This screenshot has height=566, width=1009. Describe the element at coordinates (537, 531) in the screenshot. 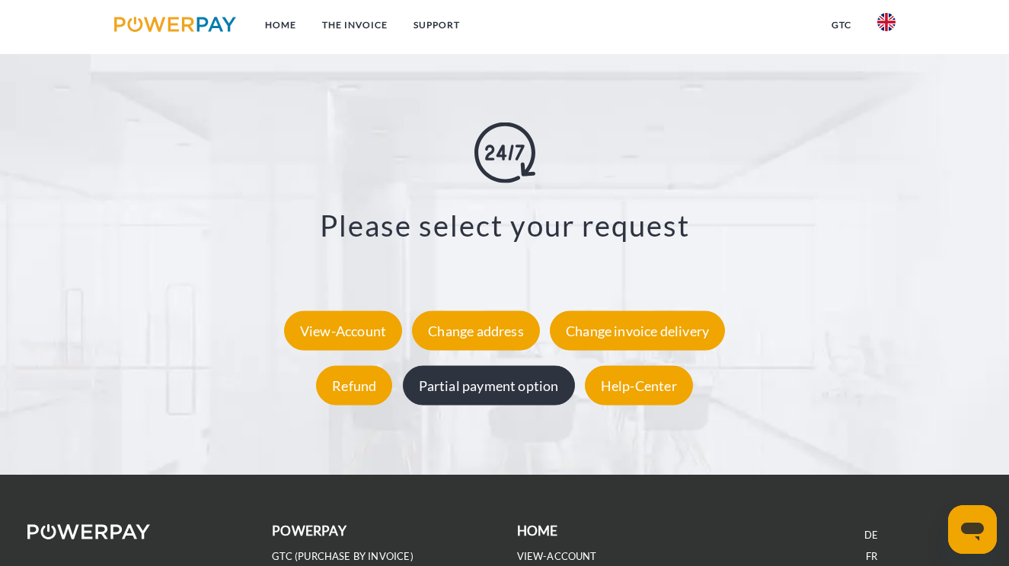

I see `b: Home` at that location.